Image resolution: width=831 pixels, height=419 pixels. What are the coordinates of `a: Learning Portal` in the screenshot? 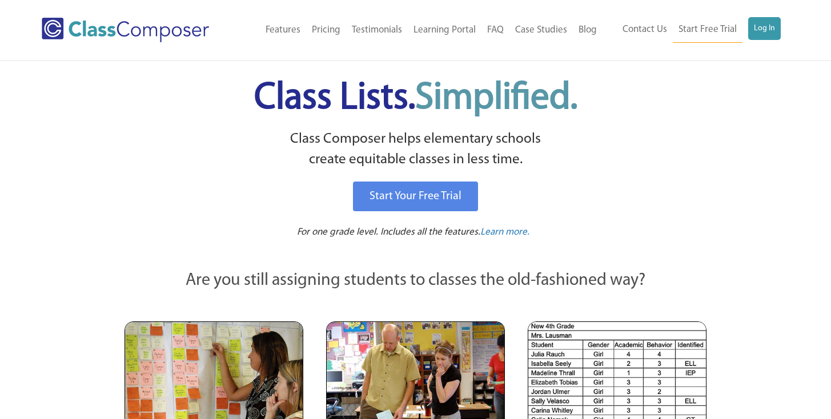 It's located at (444, 30).